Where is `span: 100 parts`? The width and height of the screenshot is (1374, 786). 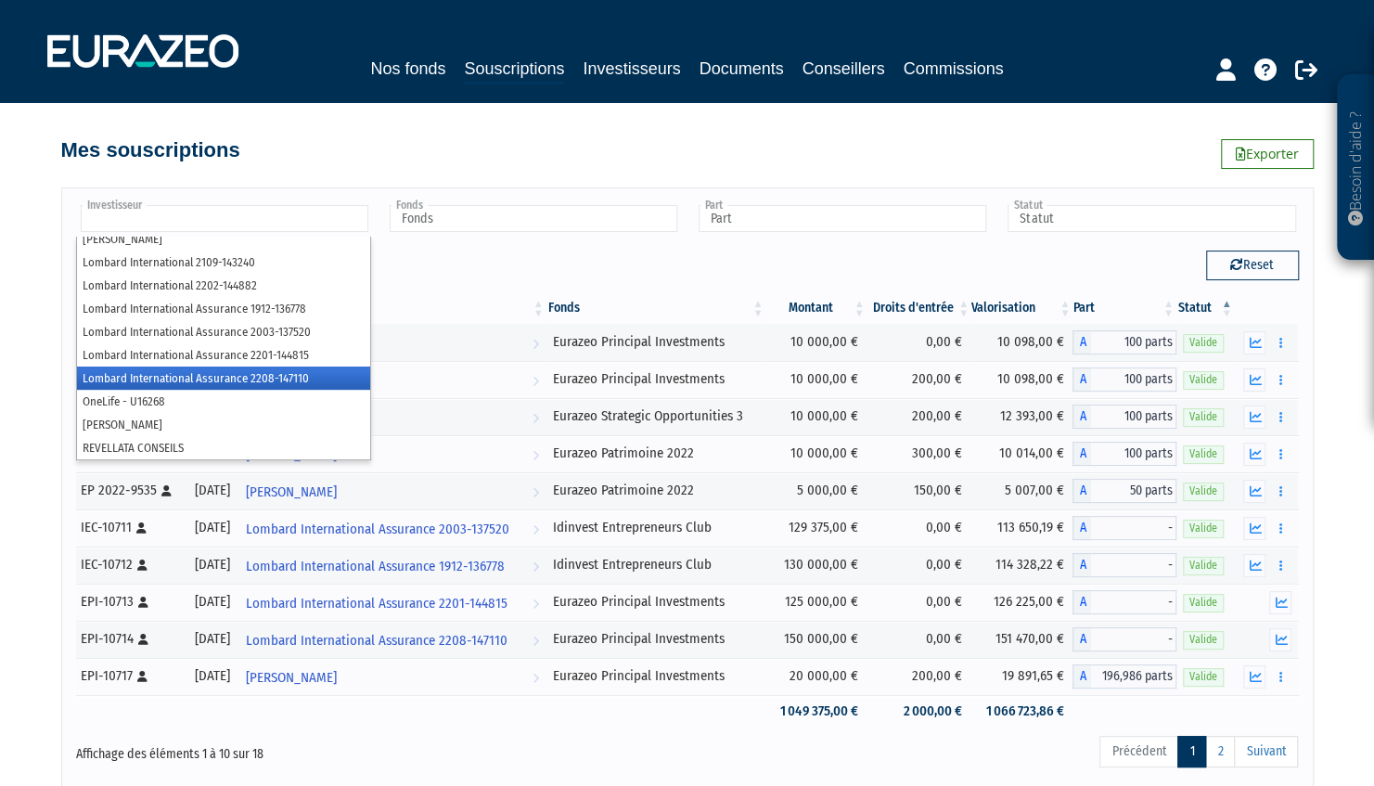
span: 100 parts is located at coordinates (1133, 454).